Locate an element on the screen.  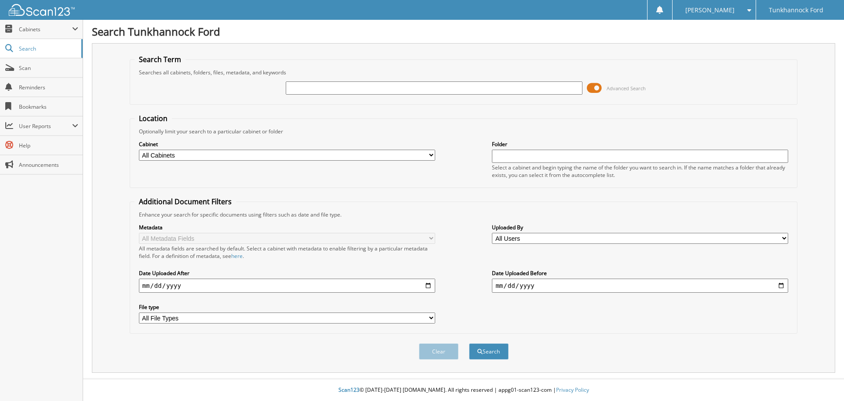
div: Searches all cabinets, folders, files, metadata, and keywords is located at coordinates (464, 72).